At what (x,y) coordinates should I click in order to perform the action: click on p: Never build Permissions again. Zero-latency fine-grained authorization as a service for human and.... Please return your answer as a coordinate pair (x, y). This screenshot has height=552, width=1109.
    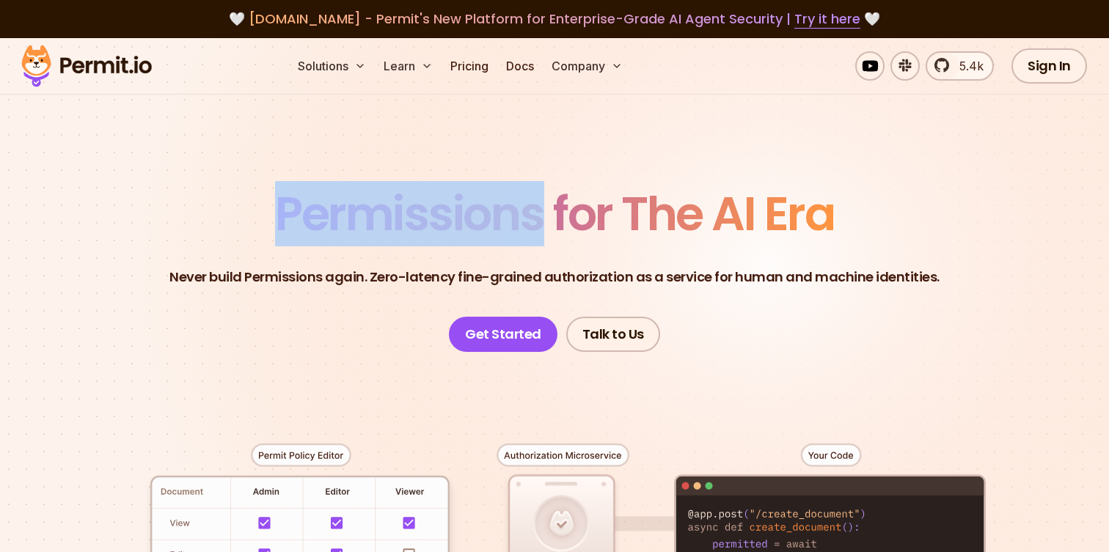
    Looking at the image, I should click on (554, 277).